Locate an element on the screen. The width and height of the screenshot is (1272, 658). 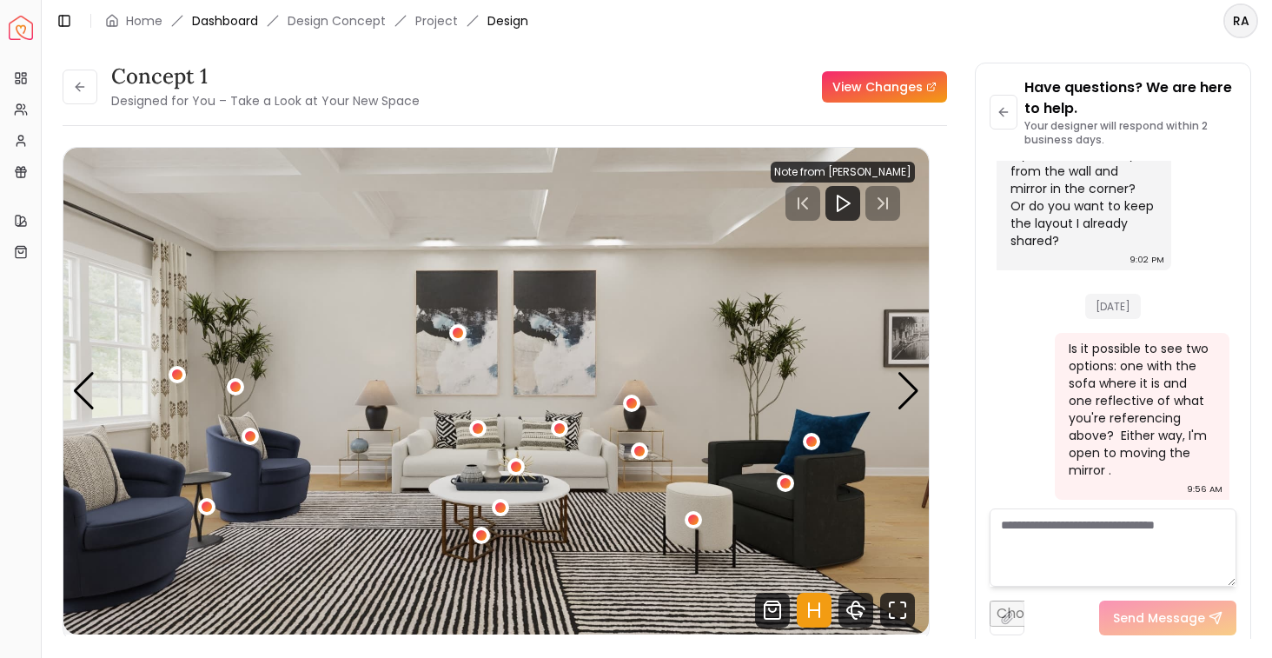
svg: Play is located at coordinates (843, 203).